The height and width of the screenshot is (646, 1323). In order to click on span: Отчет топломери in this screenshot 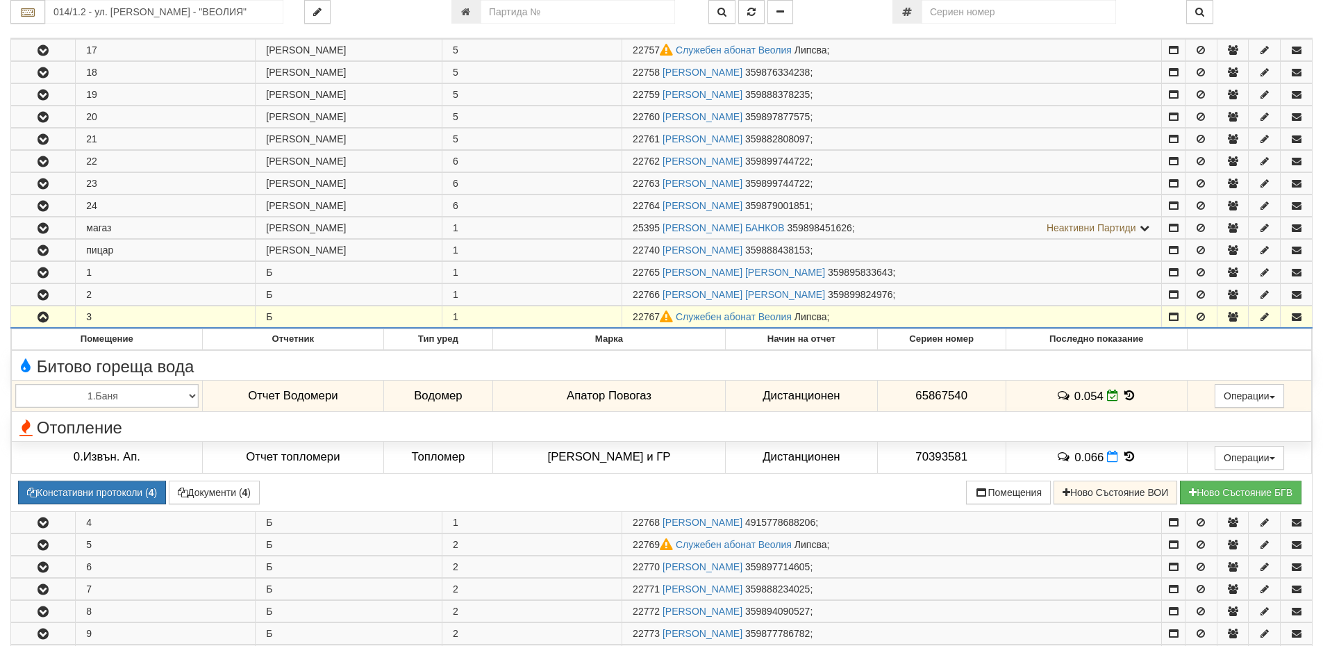, I will do `click(292, 456)`.